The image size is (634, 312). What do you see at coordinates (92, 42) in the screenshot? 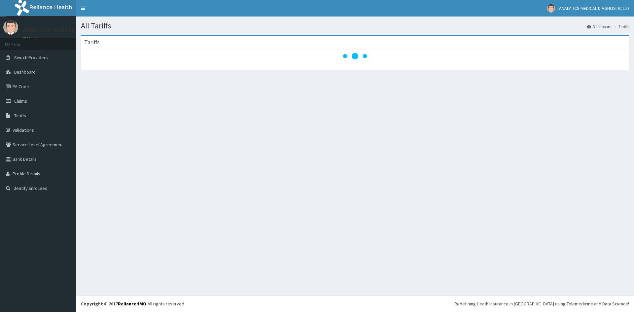
I see `h3: Tariffs` at bounding box center [92, 42].